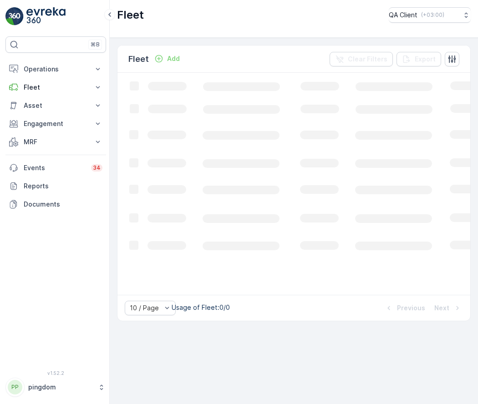 This screenshot has height=404, width=478. I want to click on p: Clear Filters, so click(367, 59).